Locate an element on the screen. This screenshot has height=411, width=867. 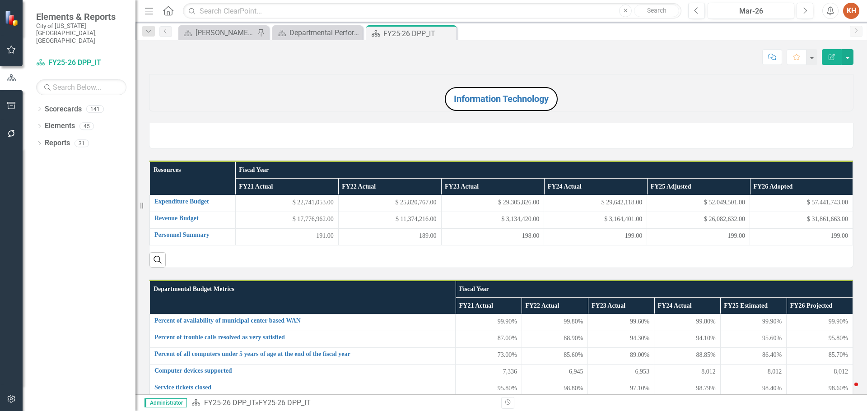
a: Computer devices supported is located at coordinates (303, 371).